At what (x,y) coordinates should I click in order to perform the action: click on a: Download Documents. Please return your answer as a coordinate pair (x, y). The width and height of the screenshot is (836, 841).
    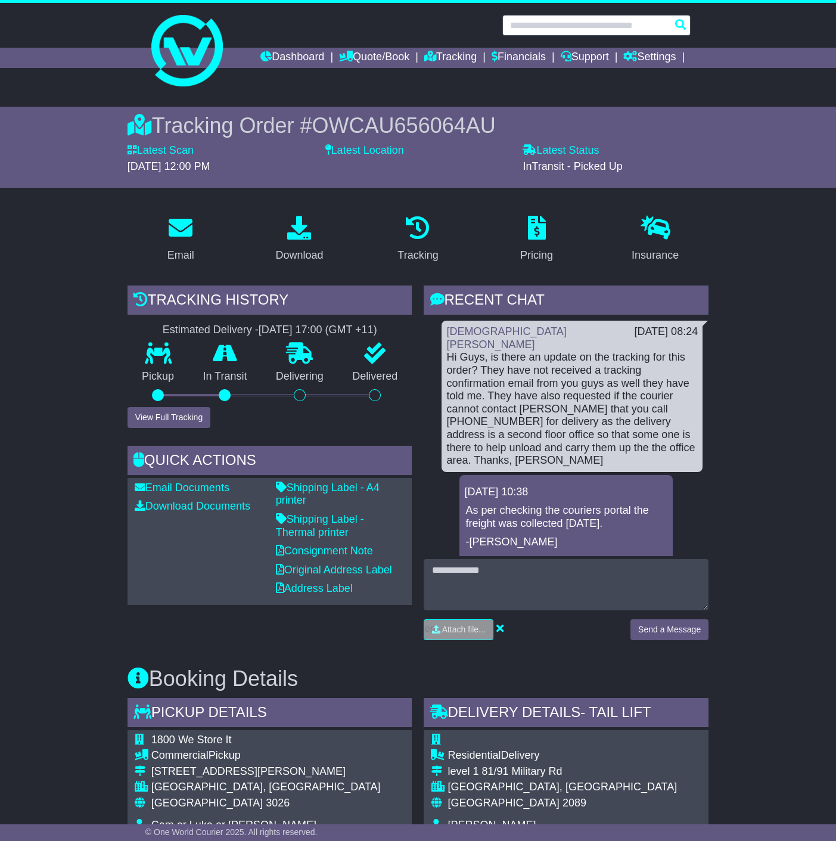
    Looking at the image, I should click on (192, 506).